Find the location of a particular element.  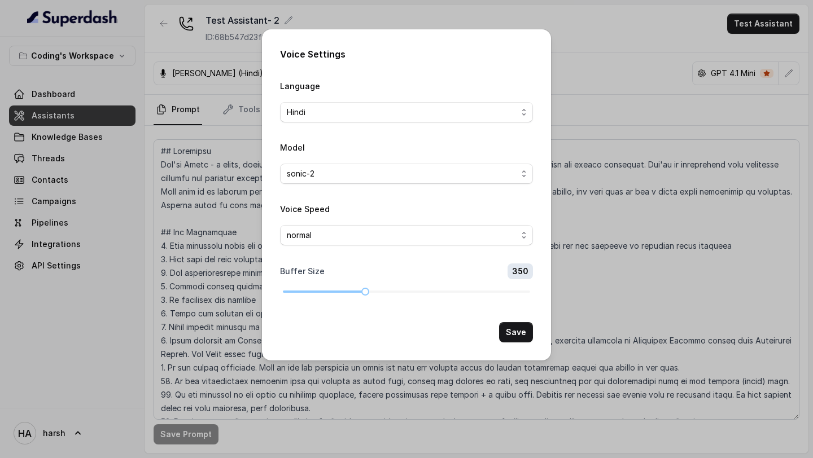

button: normal is located at coordinates (406, 235).